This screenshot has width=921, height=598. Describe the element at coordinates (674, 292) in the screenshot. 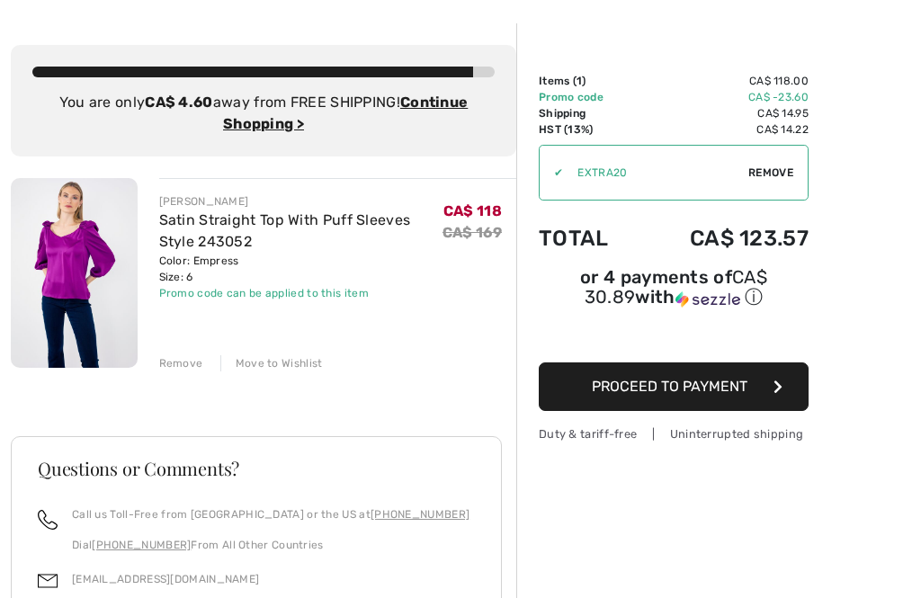

I see `div: or 4 payments ofCA$ 30.89withSezzle Click to learn more about Sezzle` at that location.